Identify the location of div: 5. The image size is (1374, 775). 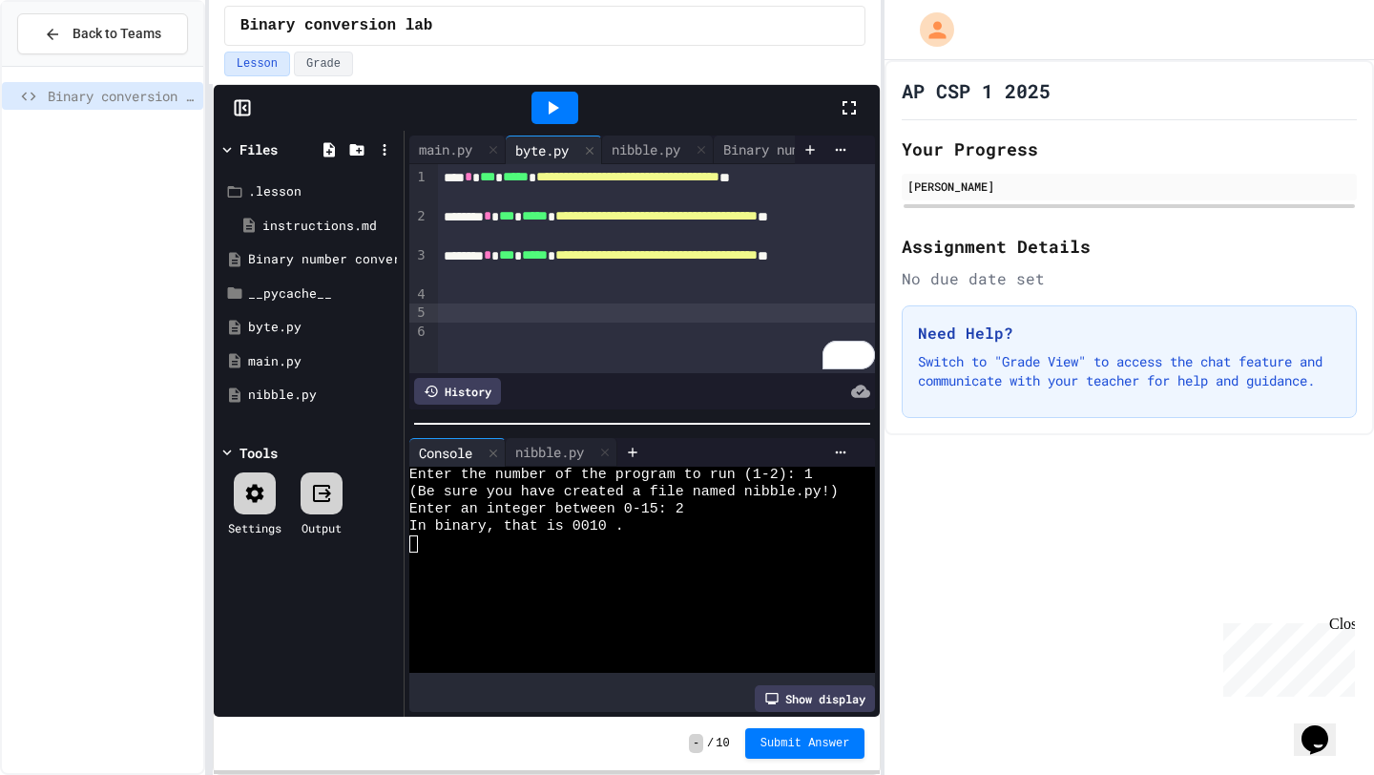
(419, 313).